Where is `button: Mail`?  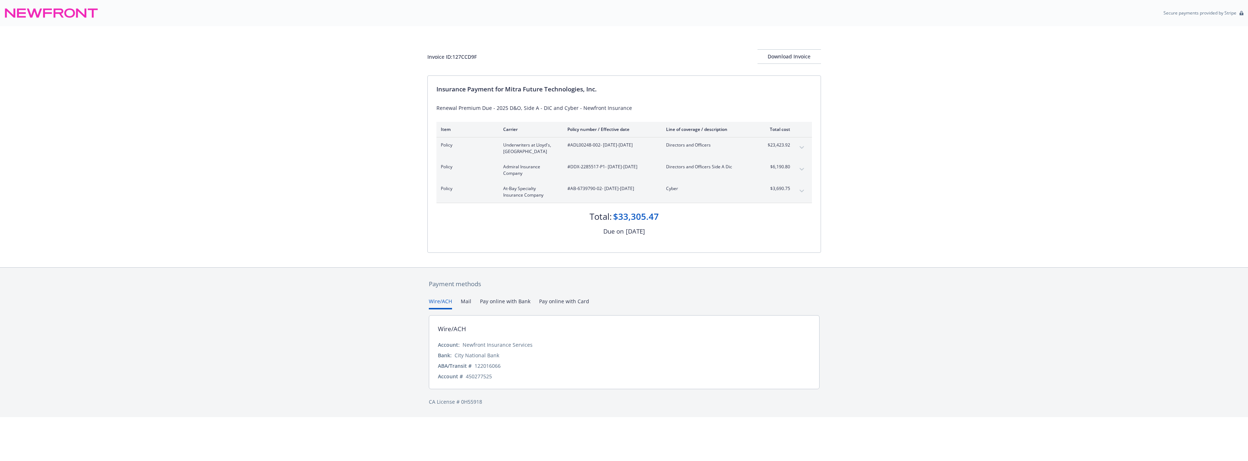
button: Mail is located at coordinates (466, 303).